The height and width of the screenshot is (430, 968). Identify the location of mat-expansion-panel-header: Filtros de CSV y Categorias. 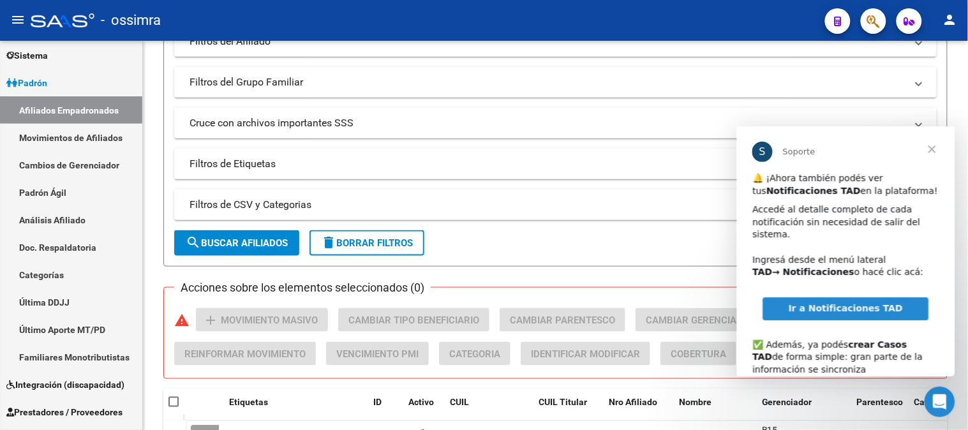
(555, 205).